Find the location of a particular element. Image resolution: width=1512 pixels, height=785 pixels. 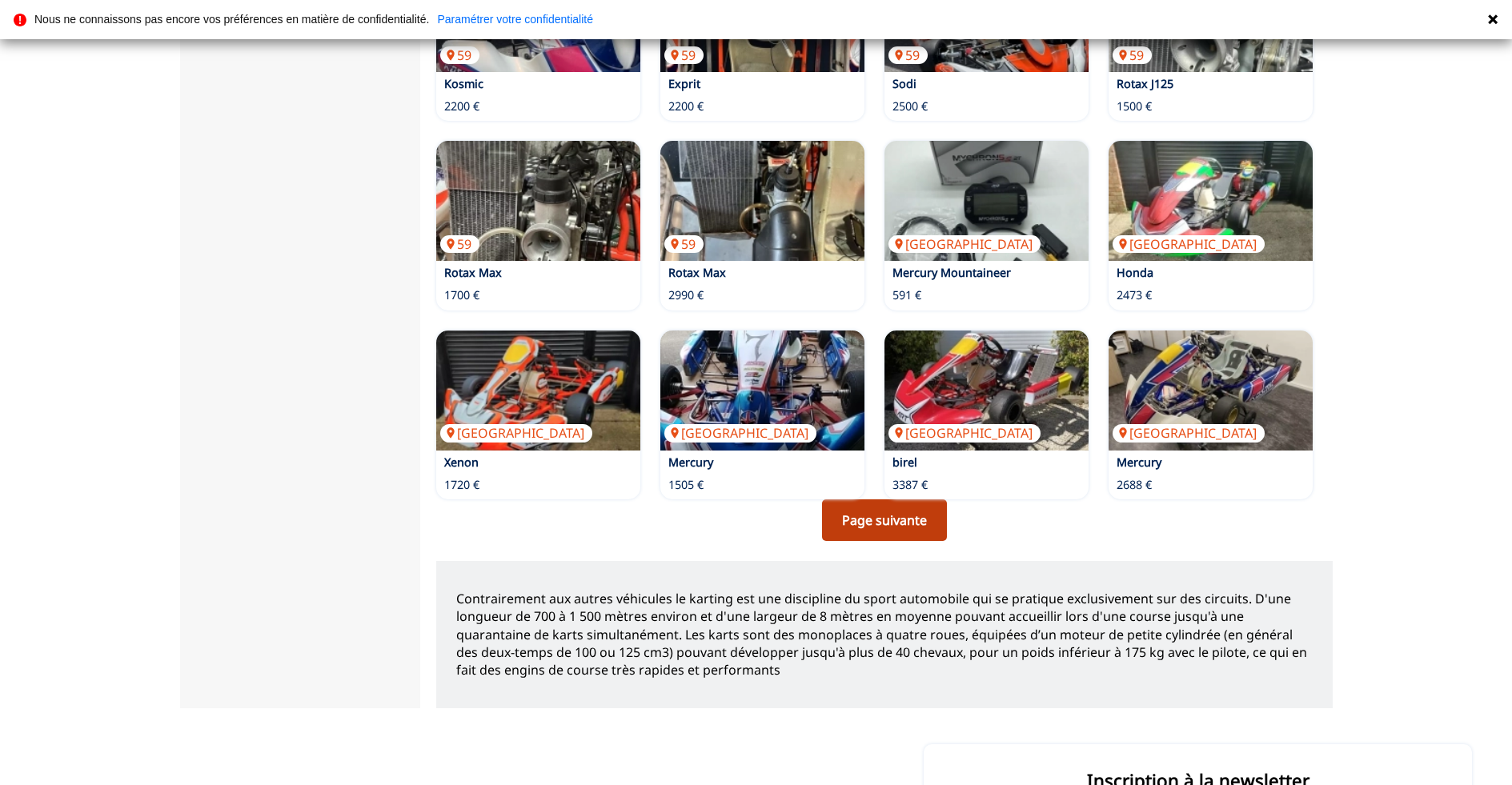

img: Honda is located at coordinates (1210, 201).